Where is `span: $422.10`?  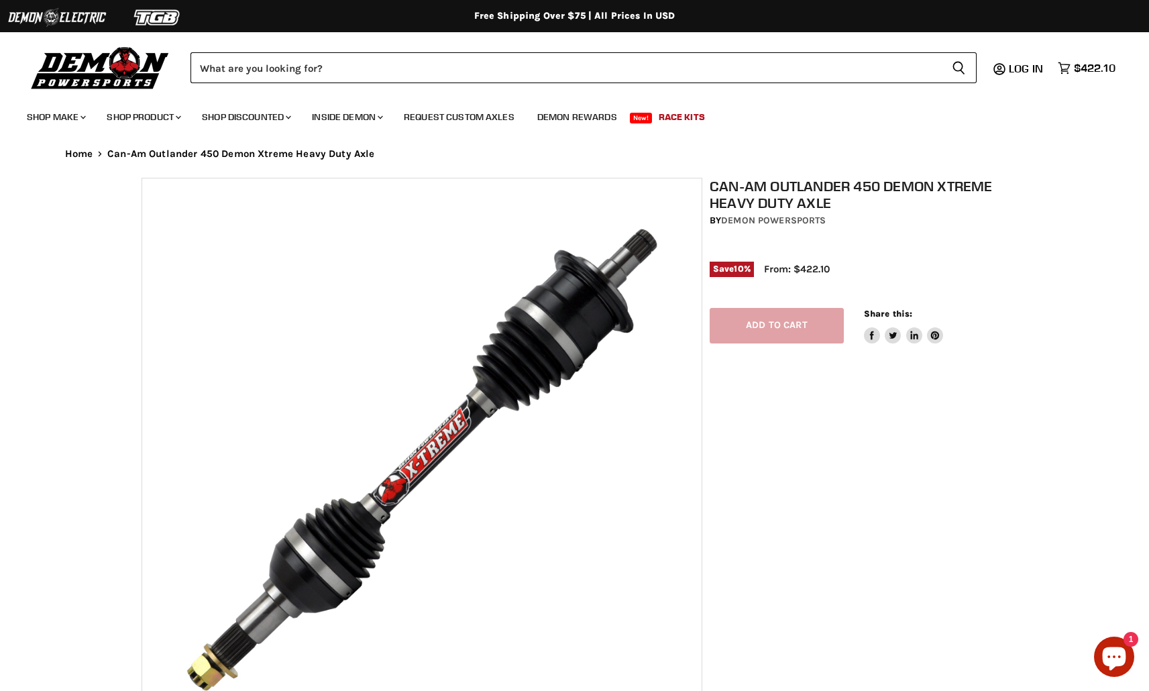
span: $422.10 is located at coordinates (1095, 68).